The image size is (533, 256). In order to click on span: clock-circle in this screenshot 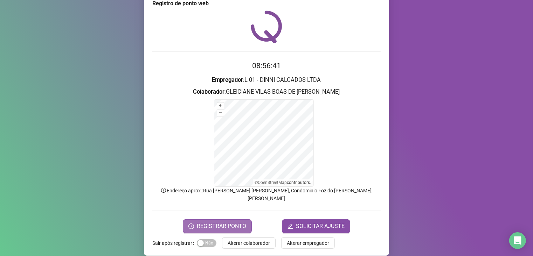, I will do `click(191, 227)`.